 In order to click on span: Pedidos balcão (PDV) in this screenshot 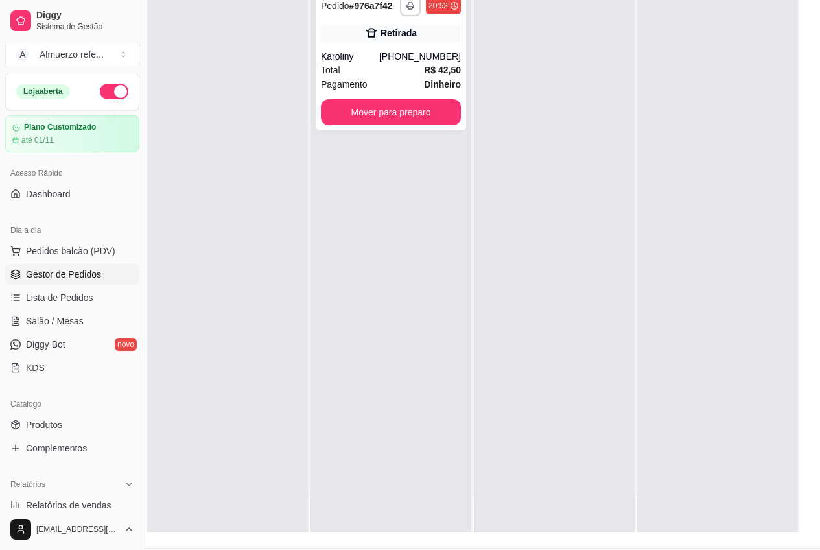, I will do `click(71, 251)`.